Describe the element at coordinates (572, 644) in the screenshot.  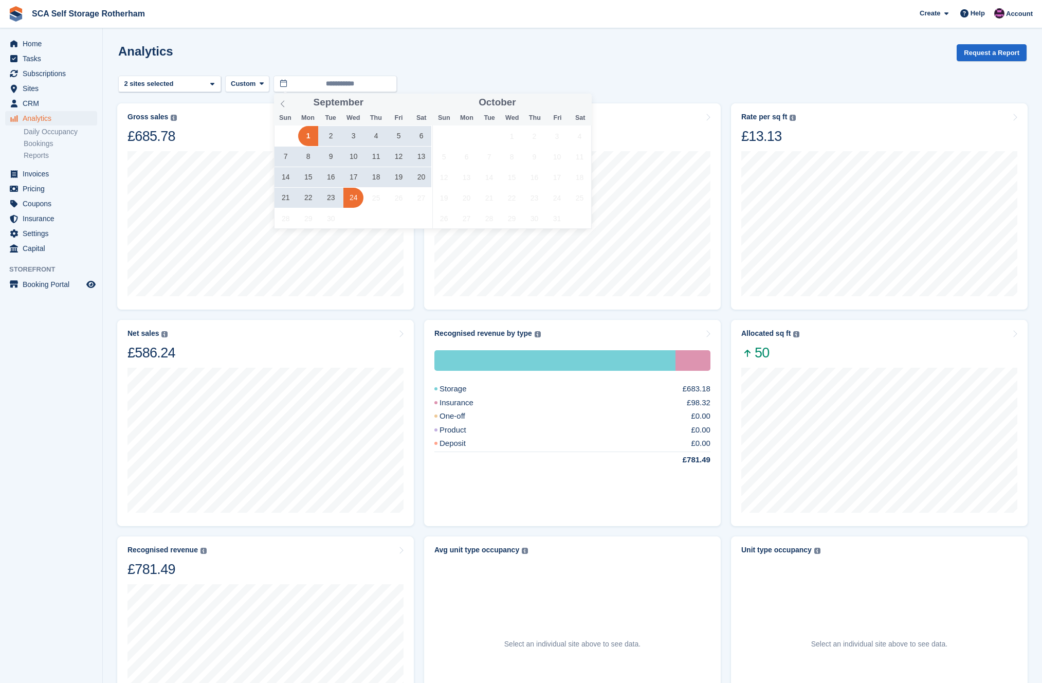
I see `p: Select an individual site above to see data.` at that location.